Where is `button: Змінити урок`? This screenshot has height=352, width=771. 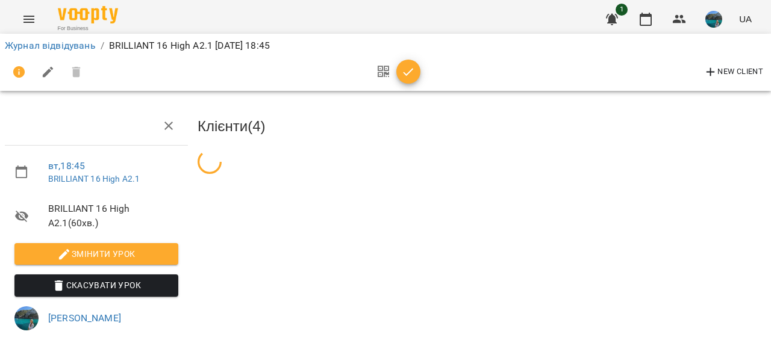
button: Змінити урок is located at coordinates (96, 254).